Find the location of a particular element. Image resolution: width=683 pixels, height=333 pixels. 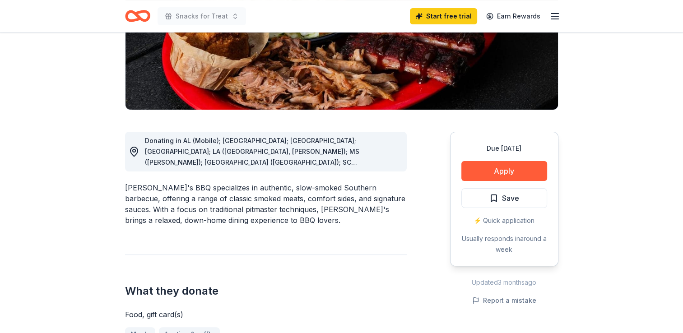

span: Snacks for Treat is located at coordinates (202, 16).